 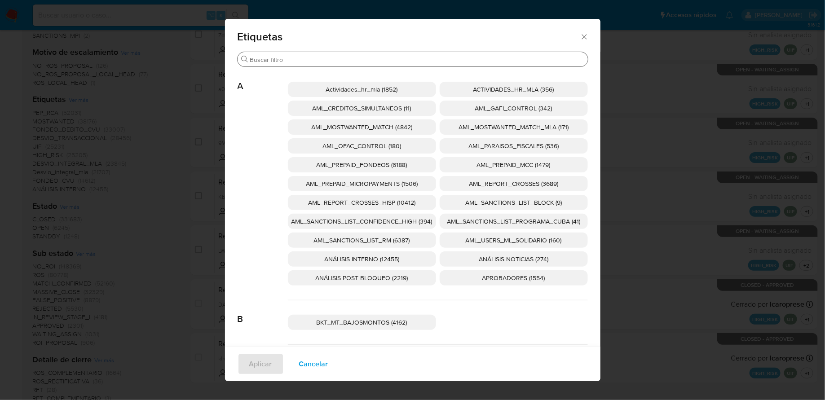 I want to click on div: AML_USERS_ML_SOLIDARIO (160), so click(x=514, y=240).